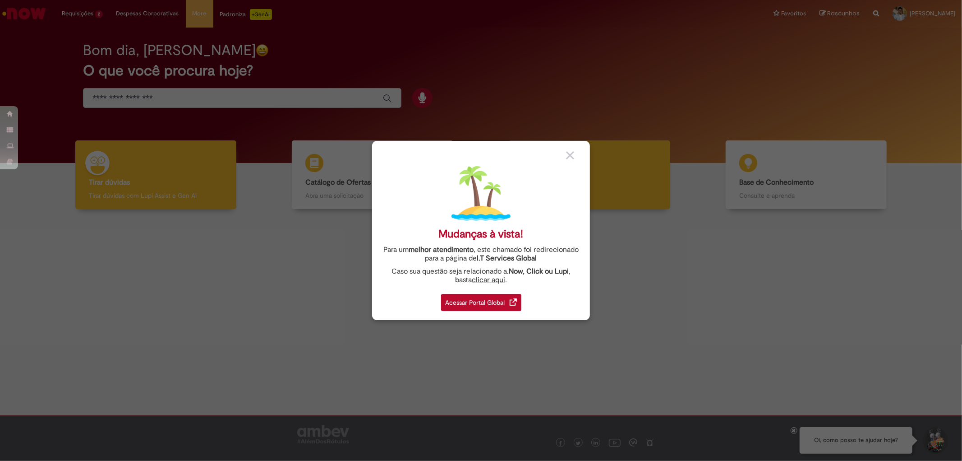 This screenshot has width=962, height=461. I want to click on strong: .Now, Click ou Lupi, so click(538, 271).